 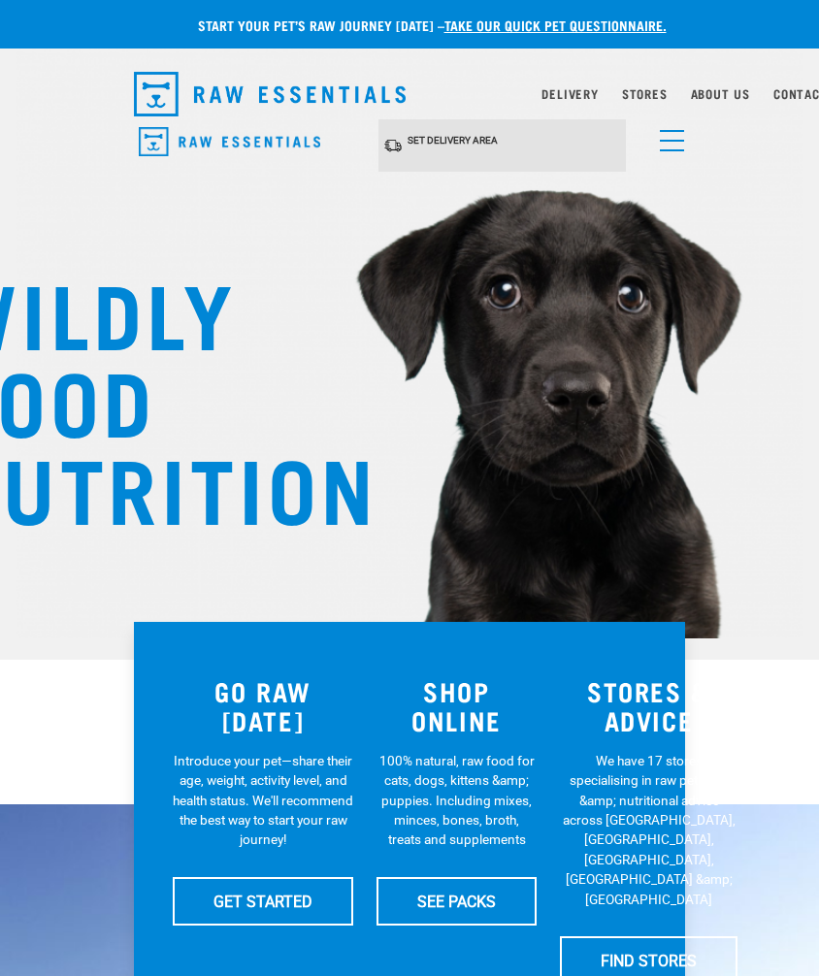 What do you see at coordinates (569, 93) in the screenshot?
I see `a: Delivery` at bounding box center [569, 93].